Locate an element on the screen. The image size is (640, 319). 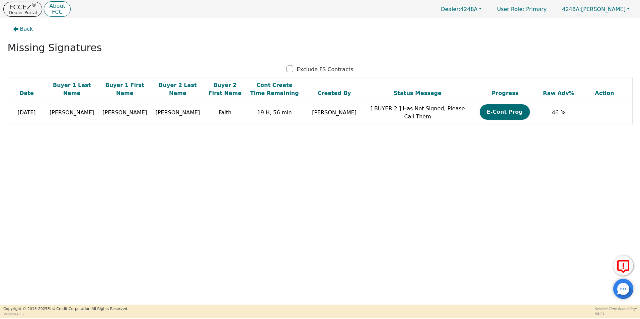
td: 19 H, 56 min is located at coordinates (274, 113).